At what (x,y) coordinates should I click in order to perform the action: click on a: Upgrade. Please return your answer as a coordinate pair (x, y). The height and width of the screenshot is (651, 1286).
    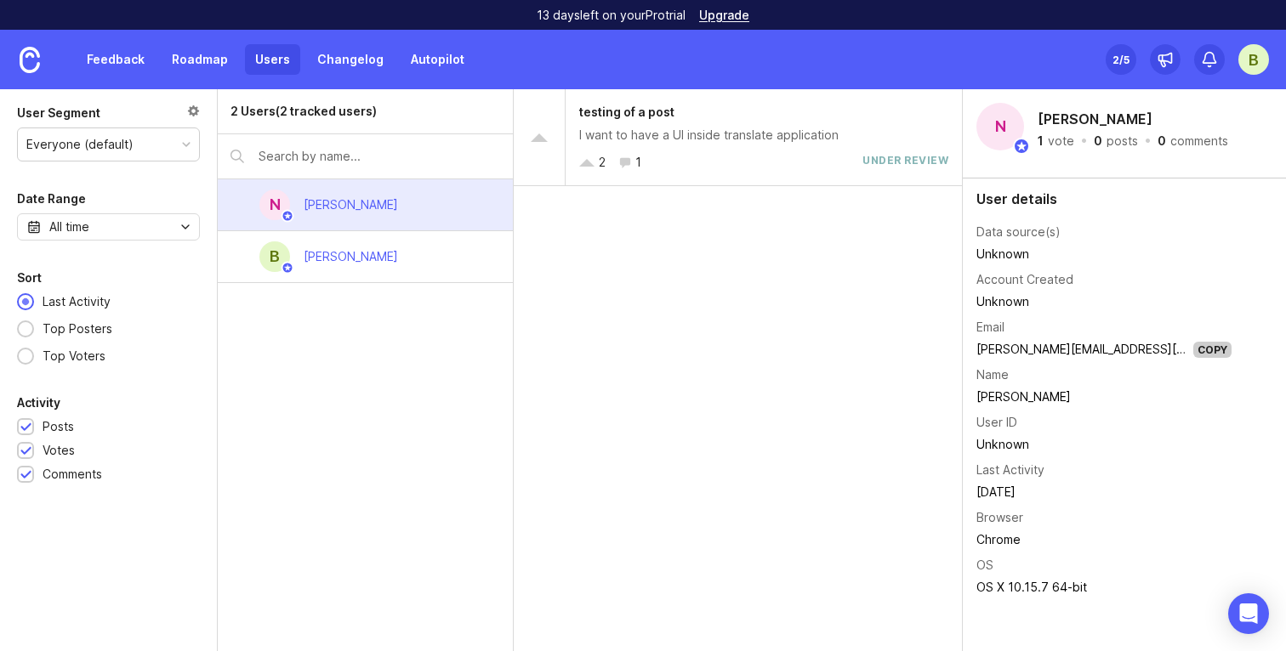
    Looking at the image, I should click on (724, 15).